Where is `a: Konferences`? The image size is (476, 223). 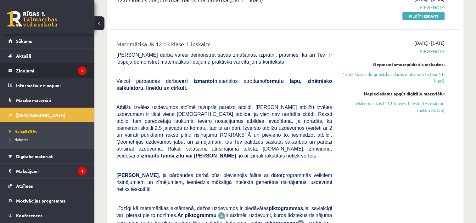
a: Konferences is located at coordinates (47, 215).